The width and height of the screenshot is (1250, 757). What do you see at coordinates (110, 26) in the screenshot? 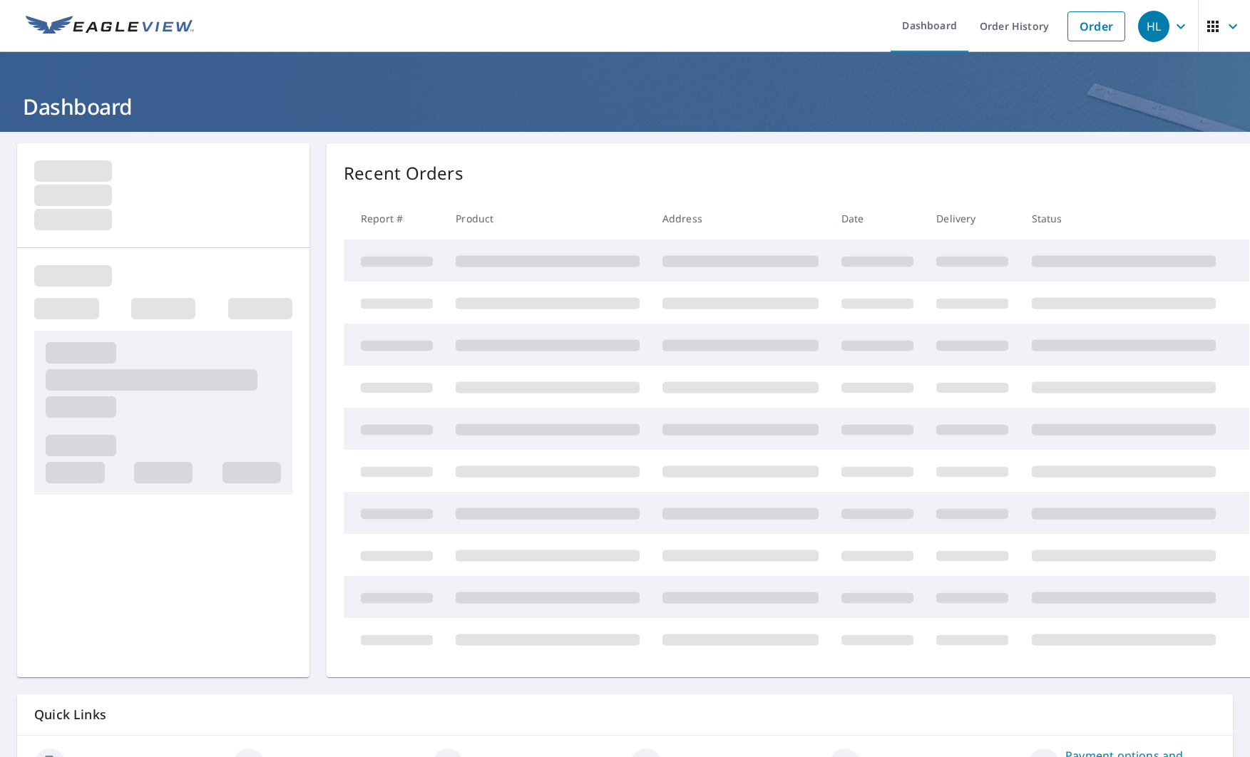
I see `img: EV Logo` at bounding box center [110, 26].